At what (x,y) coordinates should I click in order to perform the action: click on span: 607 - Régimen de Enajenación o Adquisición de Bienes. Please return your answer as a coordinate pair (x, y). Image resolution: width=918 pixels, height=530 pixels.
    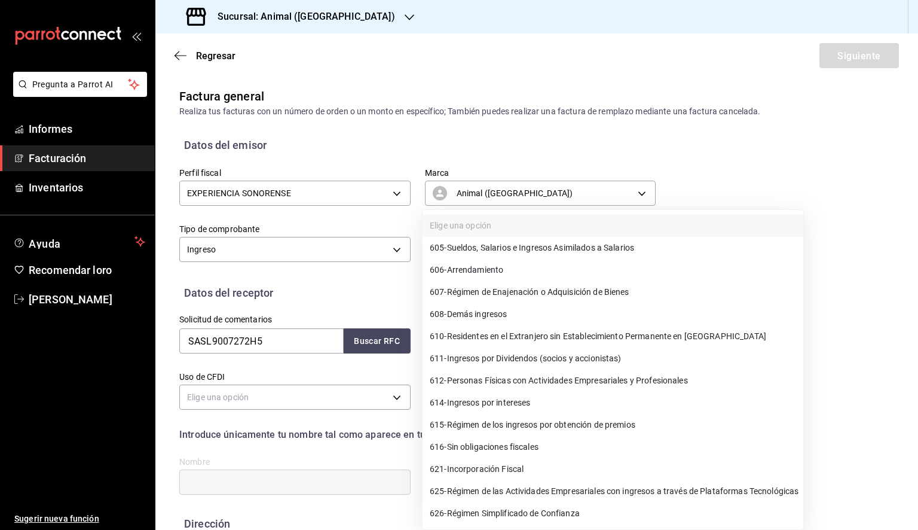
    Looking at the image, I should click on (530, 292).